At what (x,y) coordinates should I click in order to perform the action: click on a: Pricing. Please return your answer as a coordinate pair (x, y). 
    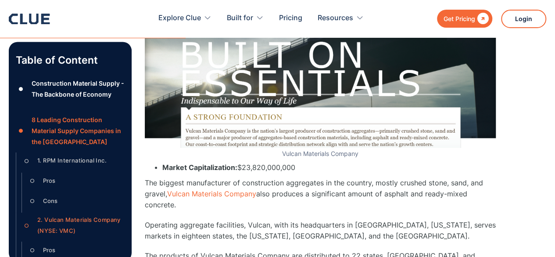
    Looking at the image, I should click on (290, 18).